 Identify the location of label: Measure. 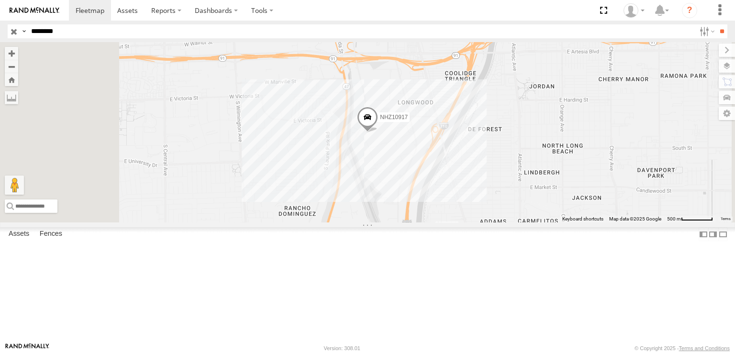
(11, 98).